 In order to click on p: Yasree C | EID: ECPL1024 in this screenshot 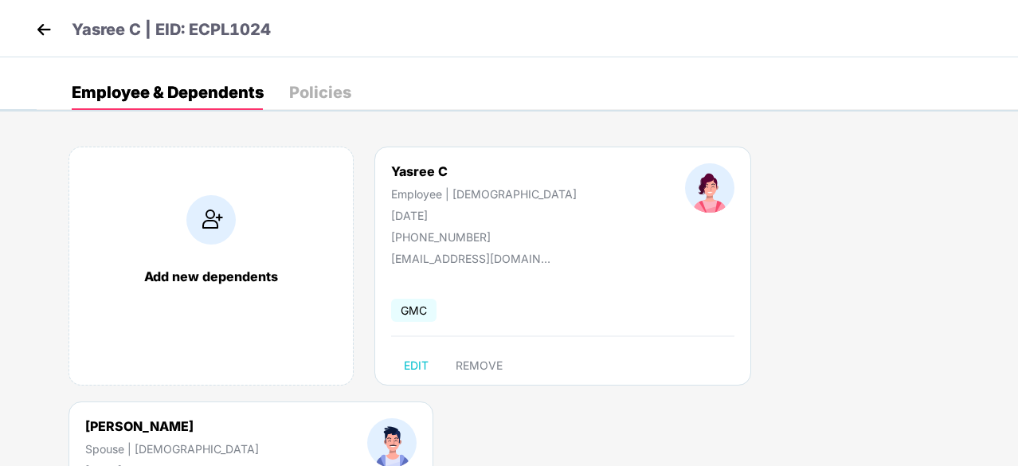, I will do `click(171, 29)`.